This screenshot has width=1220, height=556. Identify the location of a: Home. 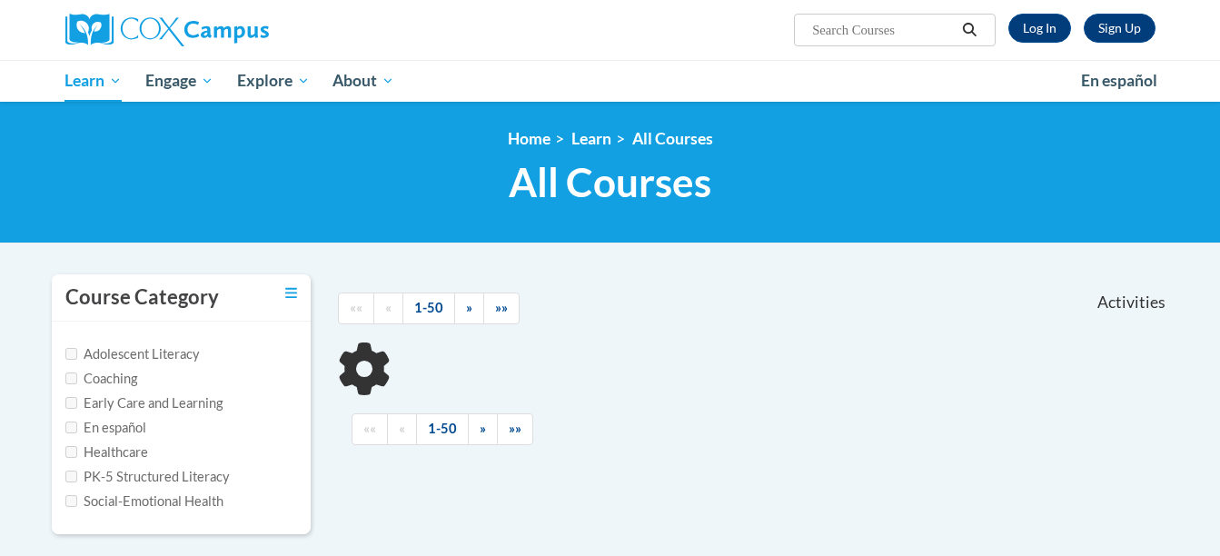
(529, 138).